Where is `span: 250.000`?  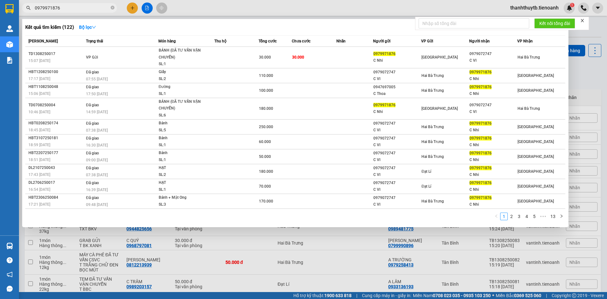 span: 250.000 is located at coordinates (266, 127).